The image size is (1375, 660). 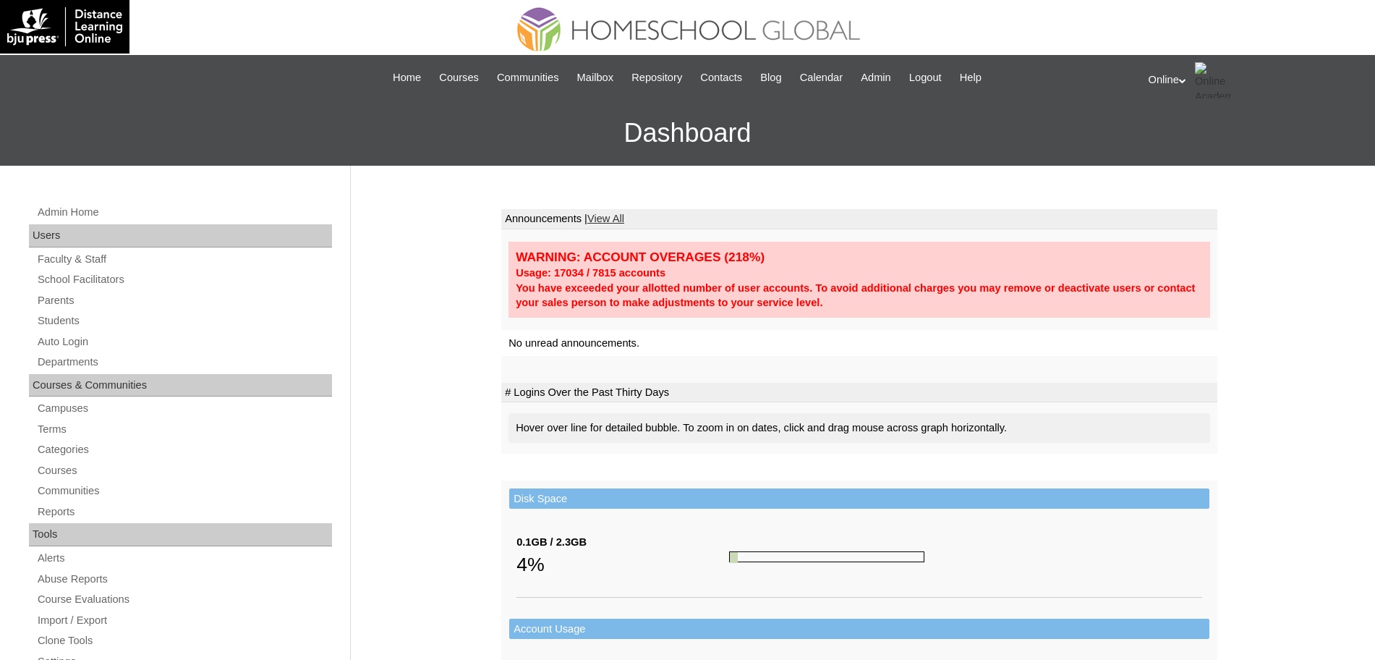 I want to click on div: Online, so click(x=1255, y=80).